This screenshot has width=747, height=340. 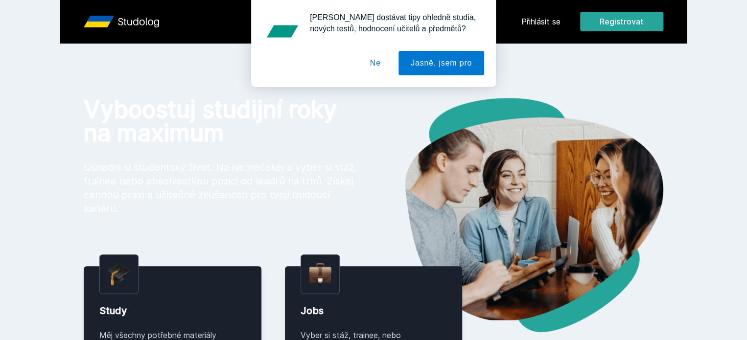 What do you see at coordinates (374, 311) in the screenshot?
I see `div: Jobs` at bounding box center [374, 311].